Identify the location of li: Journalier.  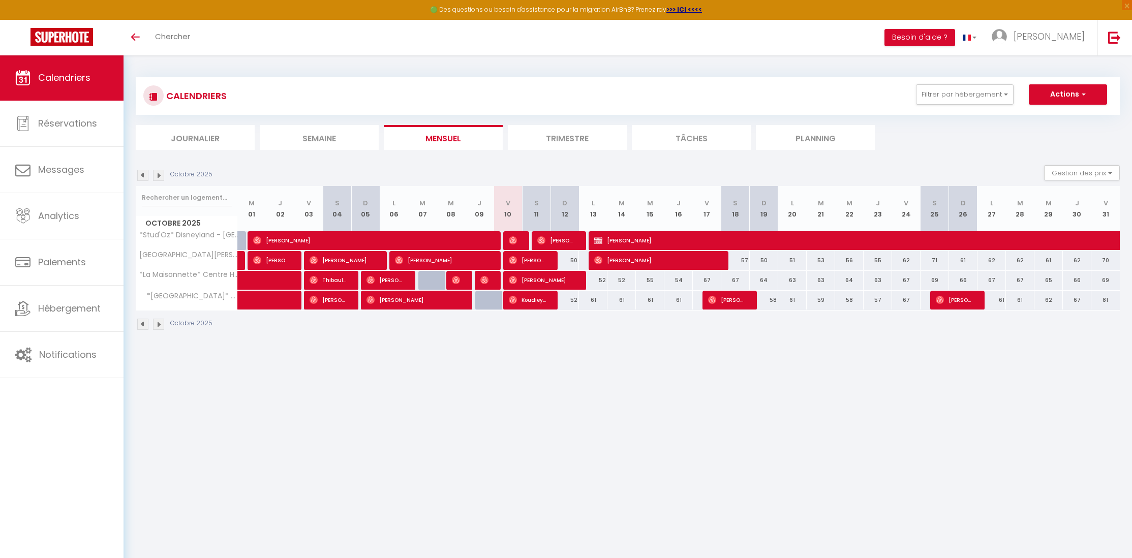
(195, 137).